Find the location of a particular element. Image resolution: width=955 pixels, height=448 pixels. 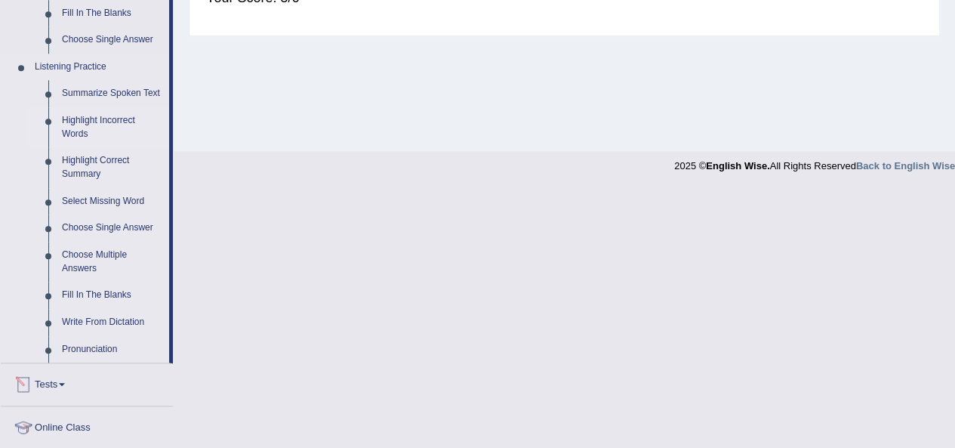

a: Online Class is located at coordinates (87, 425).